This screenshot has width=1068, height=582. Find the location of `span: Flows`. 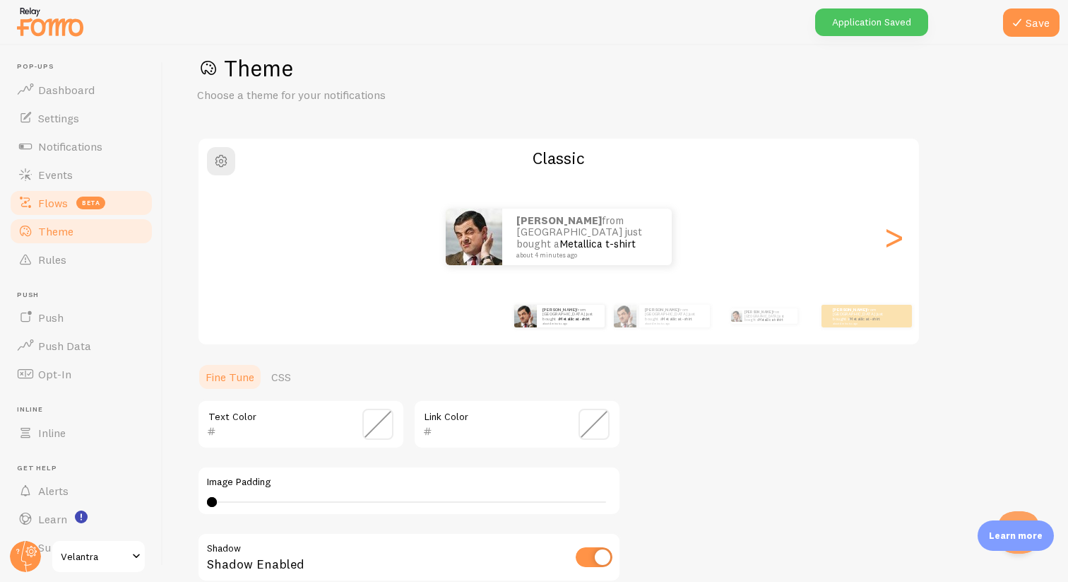

span: Flows is located at coordinates (53, 203).